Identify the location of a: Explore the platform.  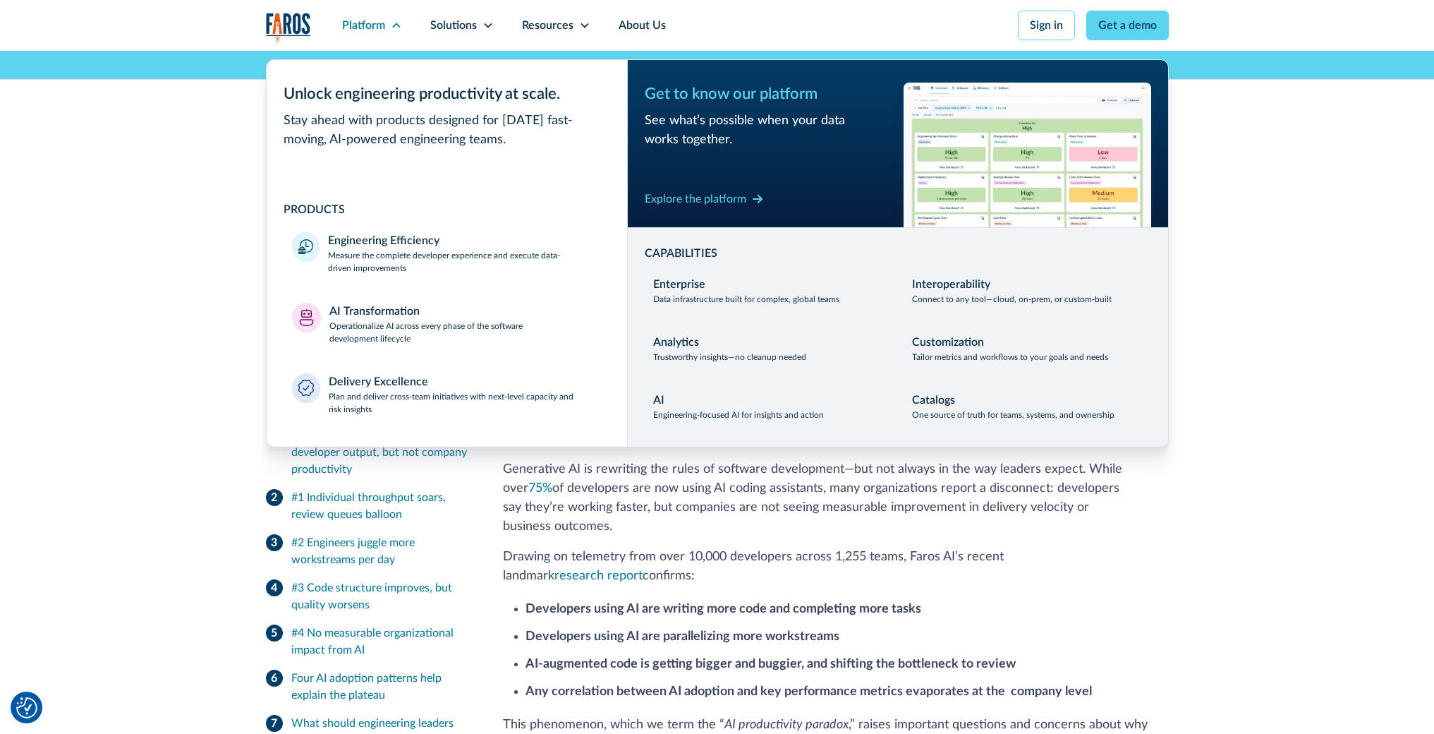
(704, 199).